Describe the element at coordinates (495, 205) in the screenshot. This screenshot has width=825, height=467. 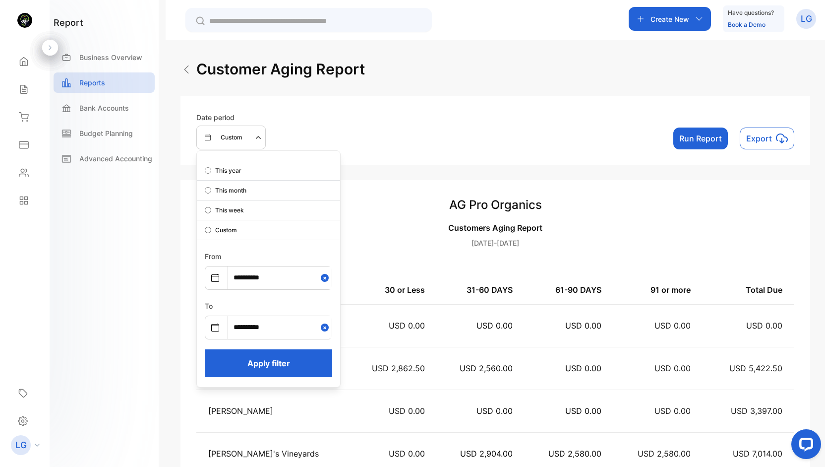
I see `h3: AG Pro Organics` at that location.